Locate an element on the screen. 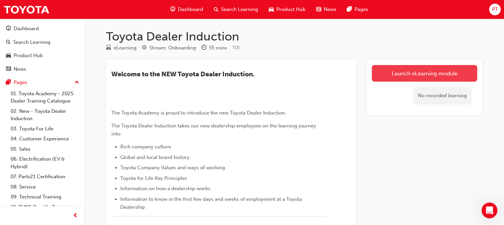  a: Product Hub is located at coordinates (42, 55).